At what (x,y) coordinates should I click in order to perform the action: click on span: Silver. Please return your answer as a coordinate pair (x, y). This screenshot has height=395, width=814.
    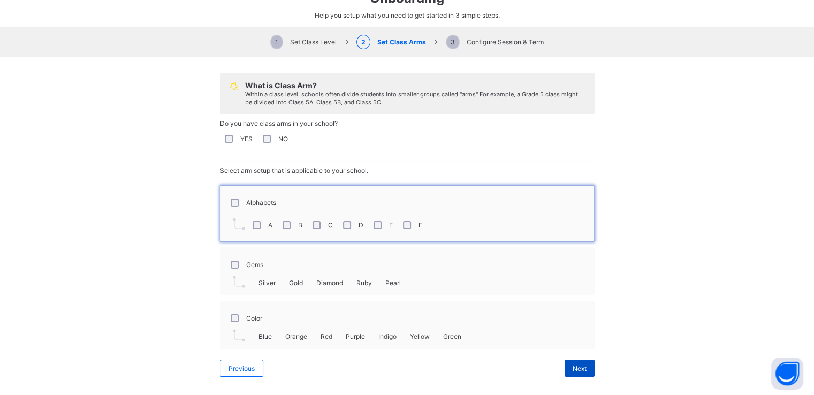
    Looking at the image, I should click on (267, 283).